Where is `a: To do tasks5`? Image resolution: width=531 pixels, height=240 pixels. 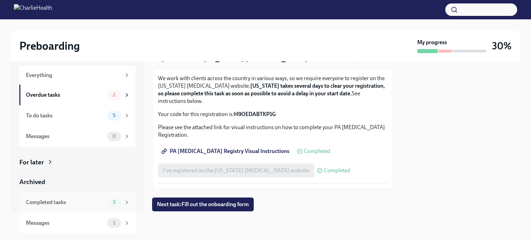 a: To do tasks5 is located at coordinates (77, 116).